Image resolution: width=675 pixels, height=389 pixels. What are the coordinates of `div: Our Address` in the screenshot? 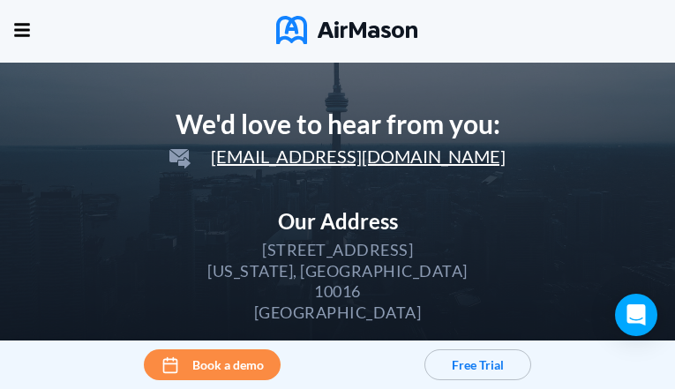 It's located at (338, 221).